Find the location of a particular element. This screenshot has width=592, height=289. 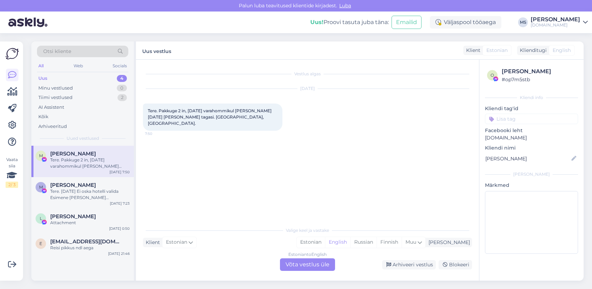

p: Märkmed is located at coordinates (531, 185).